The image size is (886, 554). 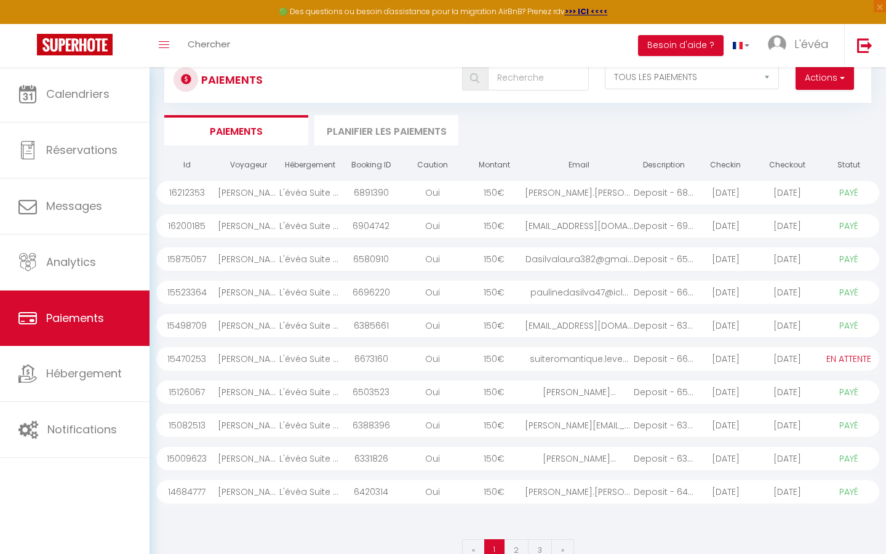 What do you see at coordinates (848, 165) in the screenshot?
I see `th: Statut` at bounding box center [848, 165].